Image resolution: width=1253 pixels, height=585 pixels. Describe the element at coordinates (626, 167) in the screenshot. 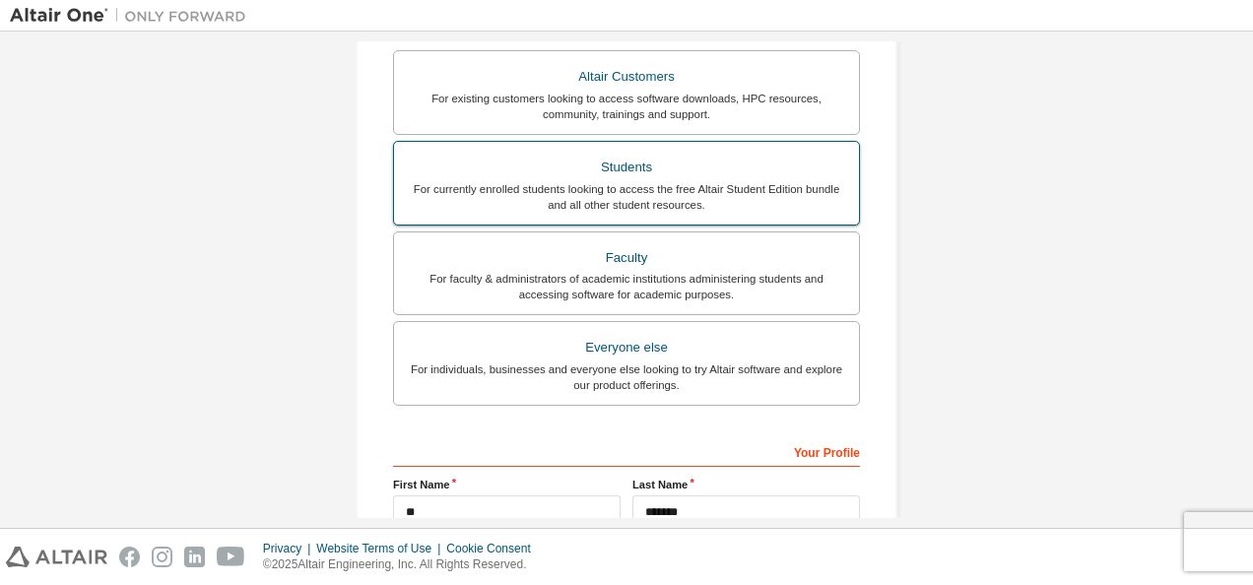

I see `div: Students` at that location.